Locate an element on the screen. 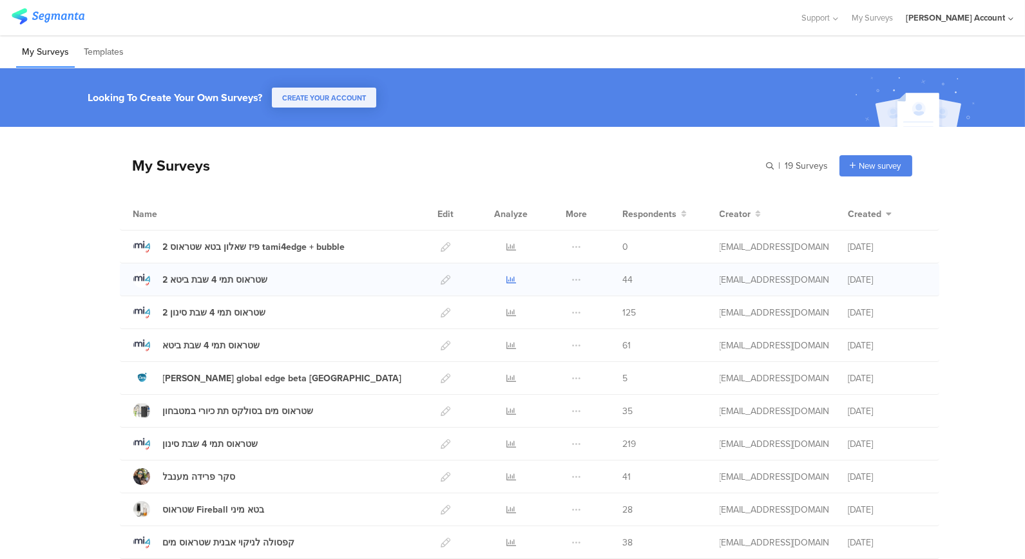 This screenshot has width=1025, height=559. span: 219 is located at coordinates (630, 444).